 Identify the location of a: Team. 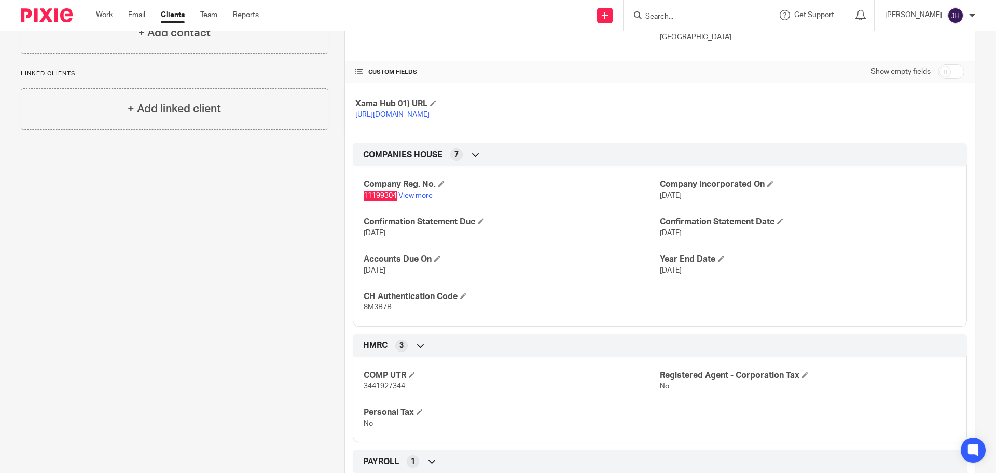
(209, 15).